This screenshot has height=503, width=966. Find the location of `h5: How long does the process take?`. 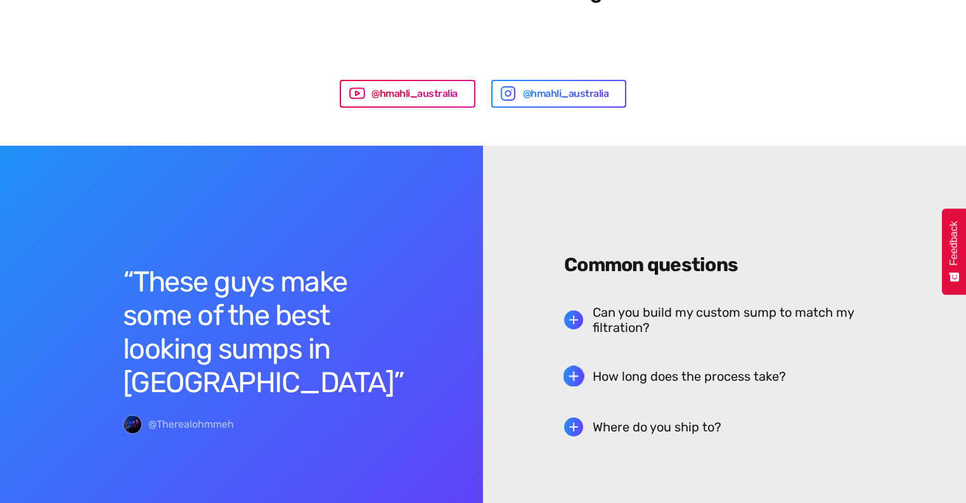

h5: How long does the process take? is located at coordinates (689, 377).